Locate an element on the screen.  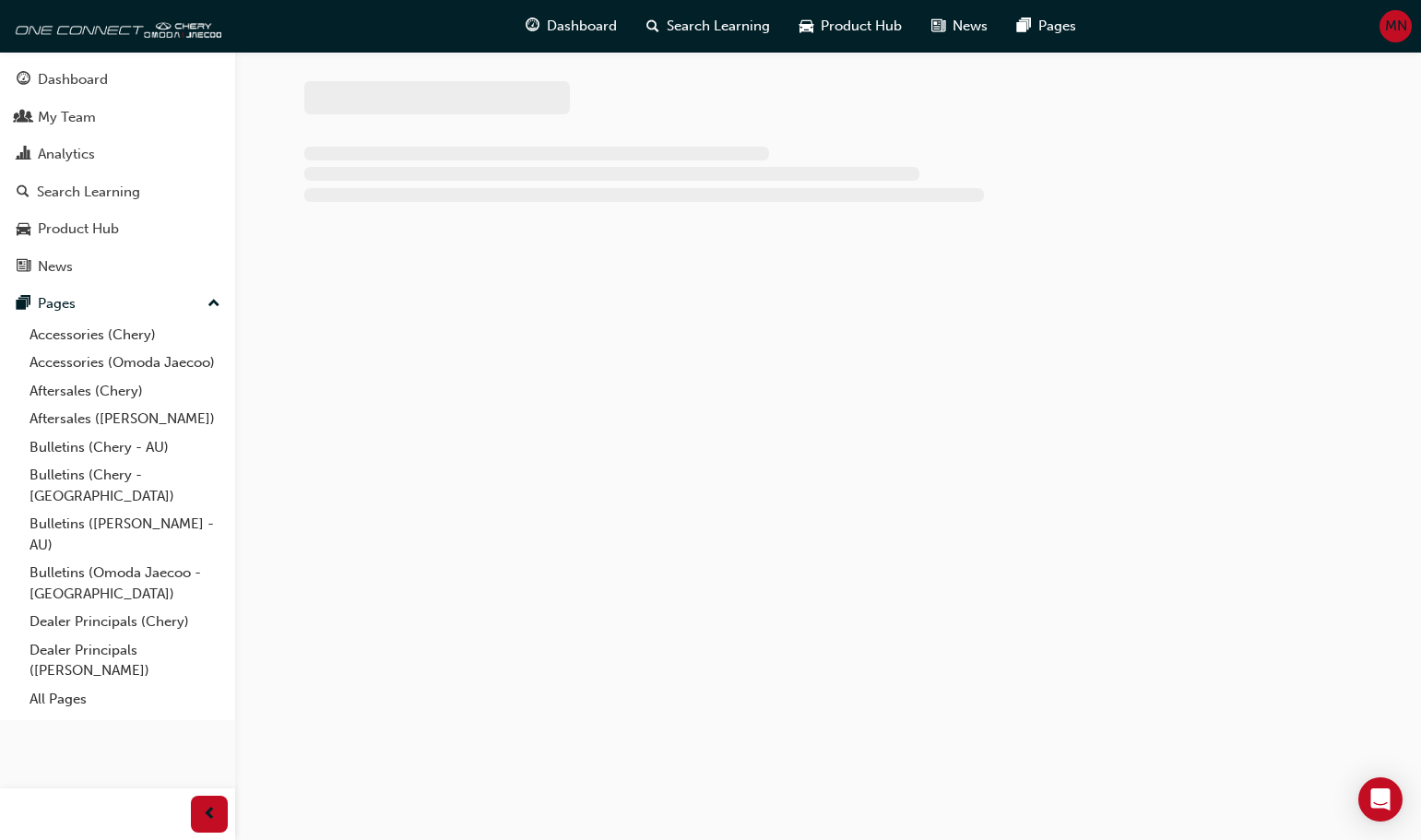
span: chart-icon is located at coordinates (23, 155).